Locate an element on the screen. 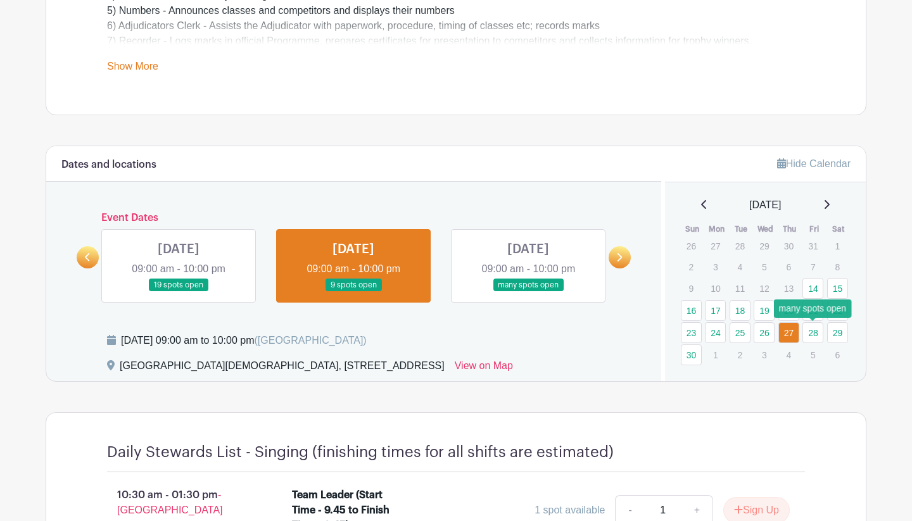 The width and height of the screenshot is (912, 521). a: Hide Calendar is located at coordinates (814, 163).